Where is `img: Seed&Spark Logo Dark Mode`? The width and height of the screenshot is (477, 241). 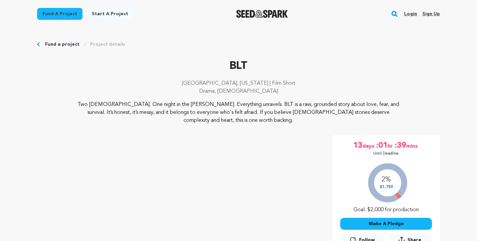 img: Seed&Spark Logo Dark Mode is located at coordinates (262, 14).